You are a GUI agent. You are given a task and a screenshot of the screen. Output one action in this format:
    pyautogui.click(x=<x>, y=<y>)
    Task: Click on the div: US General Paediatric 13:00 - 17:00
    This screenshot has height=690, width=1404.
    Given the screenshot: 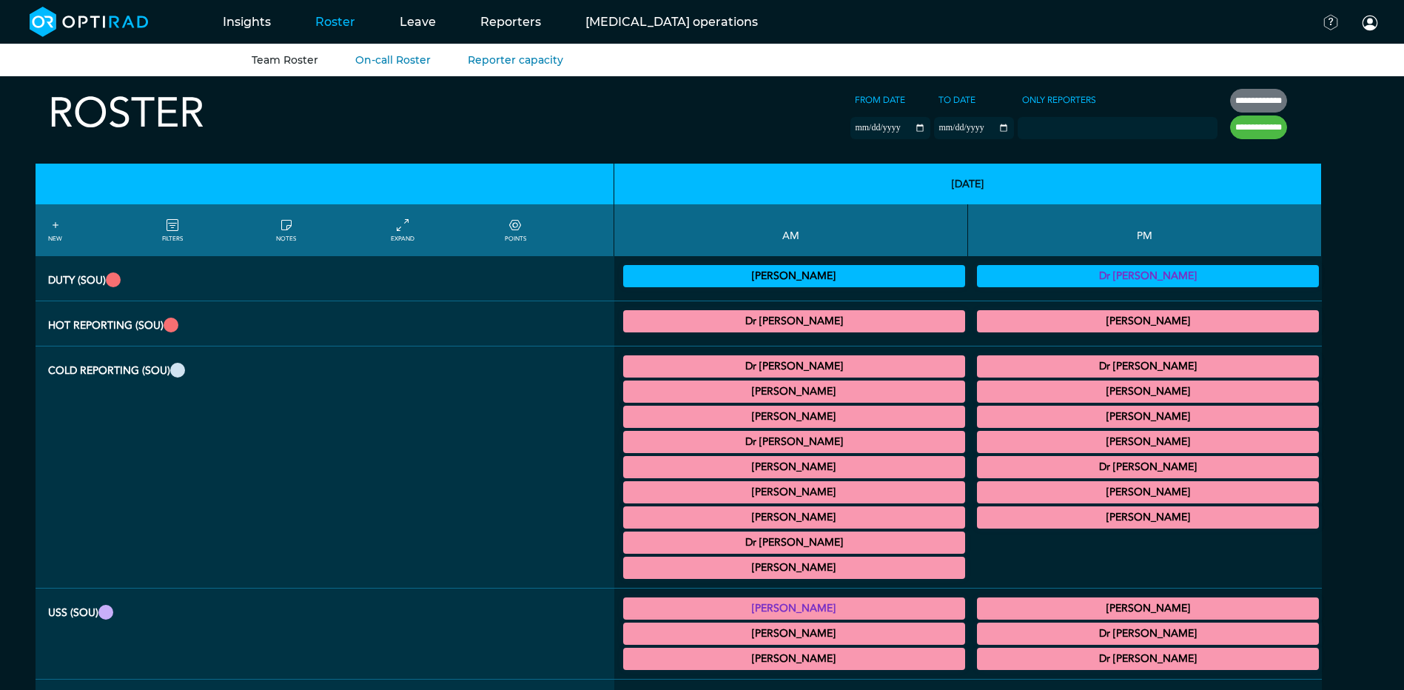 What is the action you would take?
    pyautogui.click(x=1148, y=608)
    